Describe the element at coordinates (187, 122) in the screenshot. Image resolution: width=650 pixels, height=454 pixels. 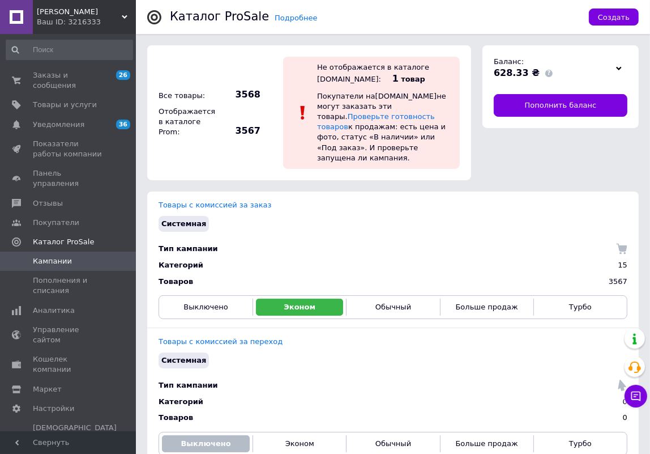
I see `div: Отображается в каталоге Prom:` at that location.